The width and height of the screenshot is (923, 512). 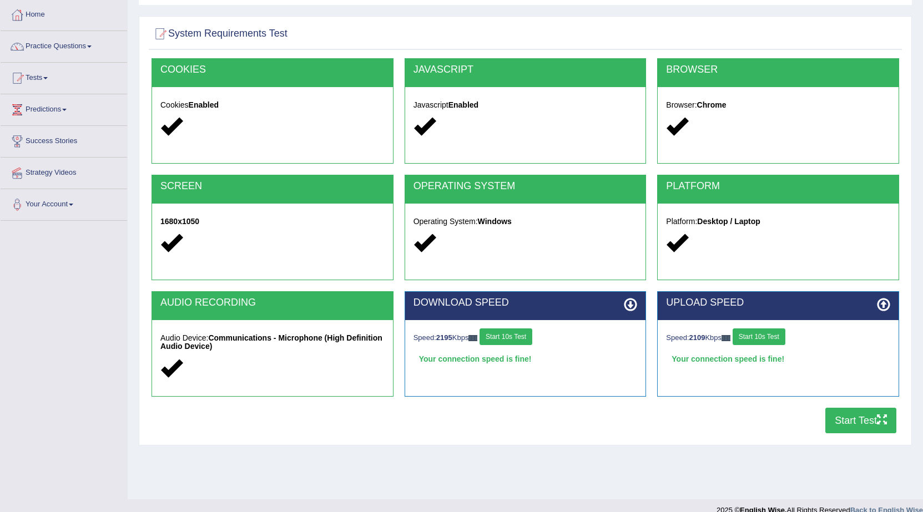 I want to click on h5: Operating System:, so click(x=525, y=221).